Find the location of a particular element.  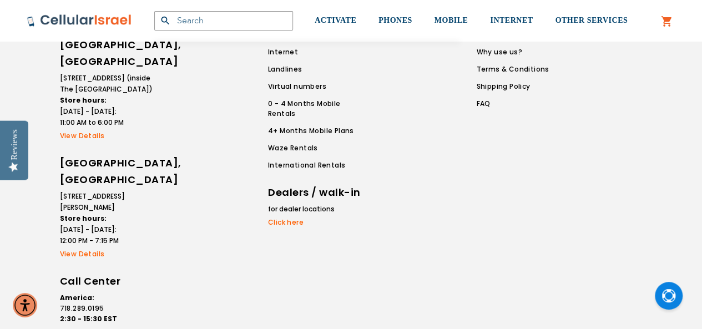

a: Virtual numbers is located at coordinates (318, 87).